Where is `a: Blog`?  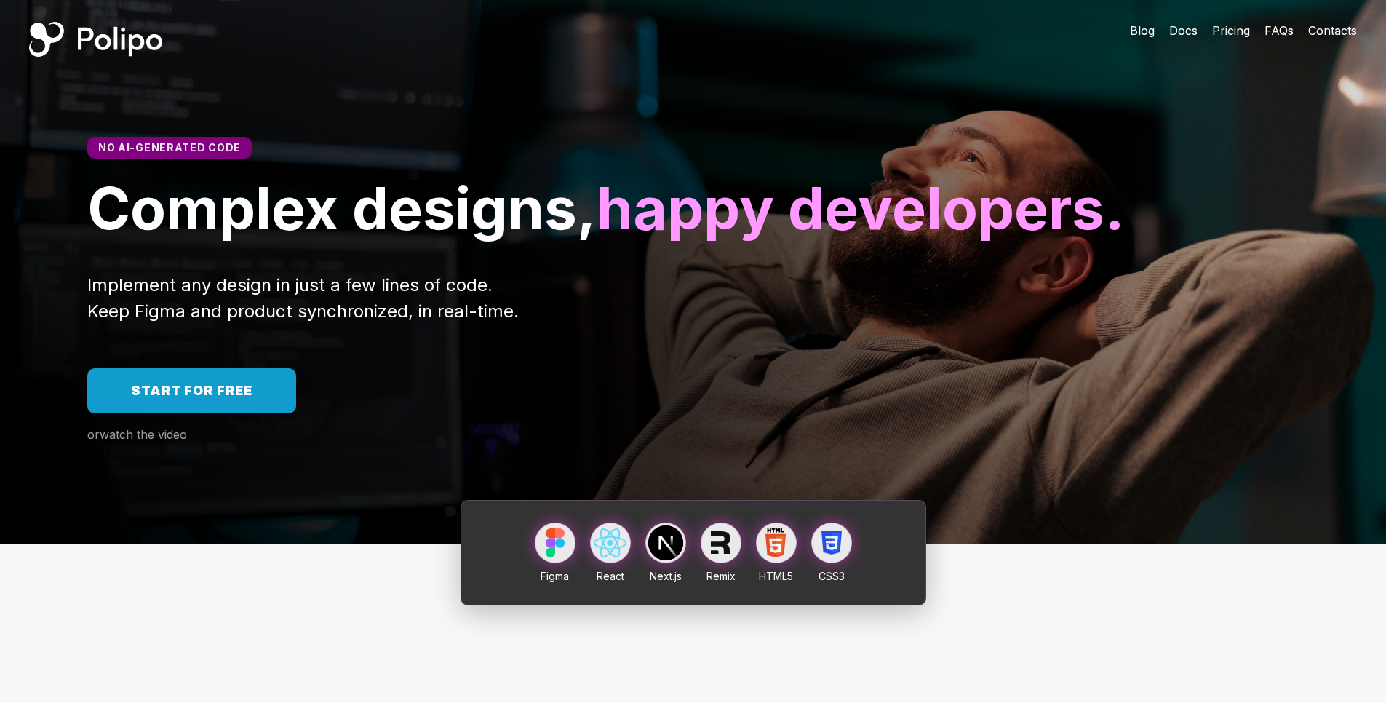
a: Blog is located at coordinates (1143, 31).